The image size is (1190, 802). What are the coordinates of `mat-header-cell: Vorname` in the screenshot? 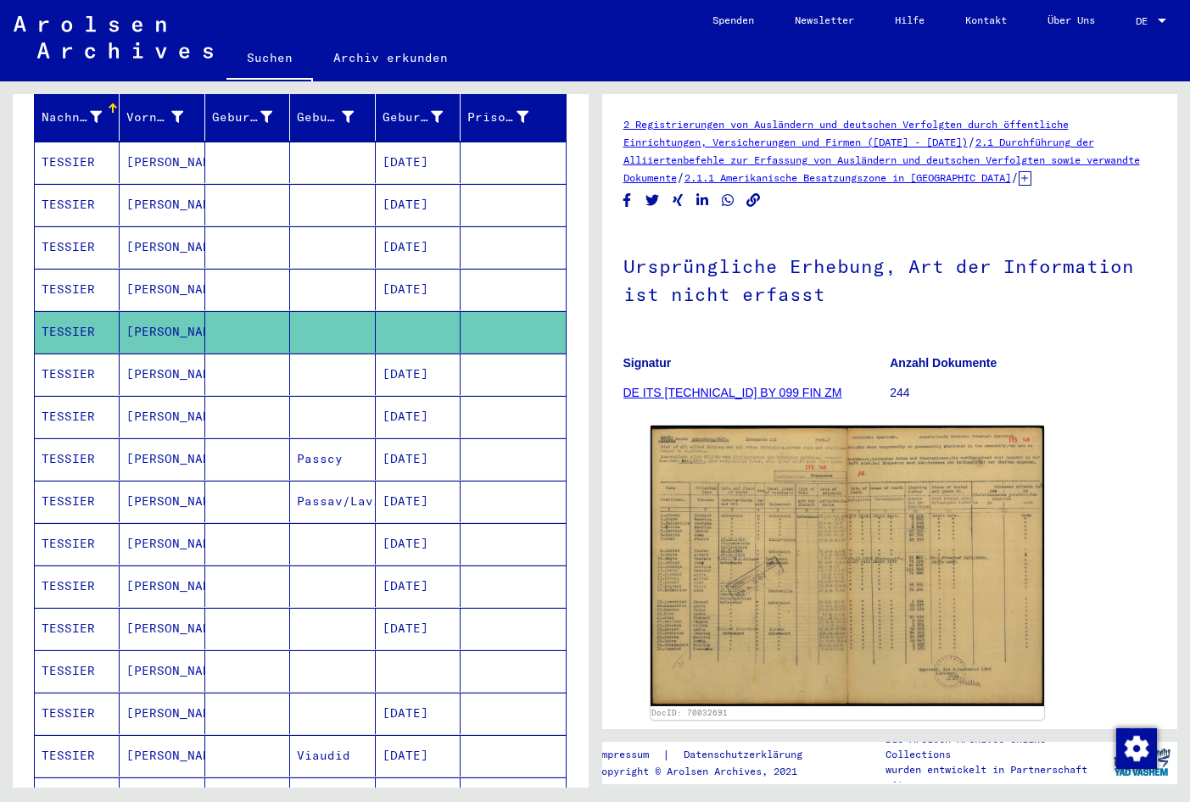 It's located at (162, 117).